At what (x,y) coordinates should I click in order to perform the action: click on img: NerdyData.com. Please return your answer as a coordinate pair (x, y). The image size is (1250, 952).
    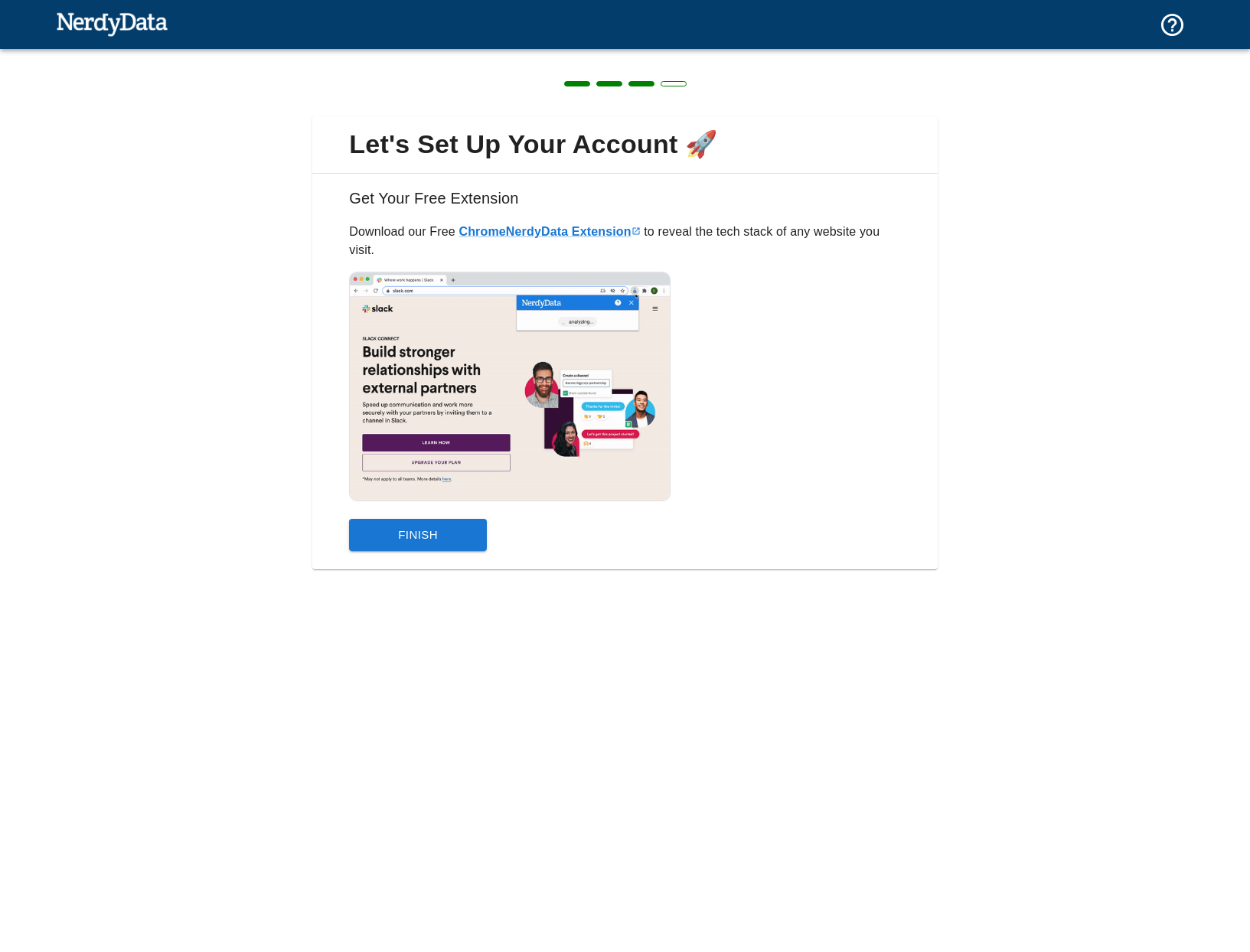
    Looking at the image, I should click on (112, 24).